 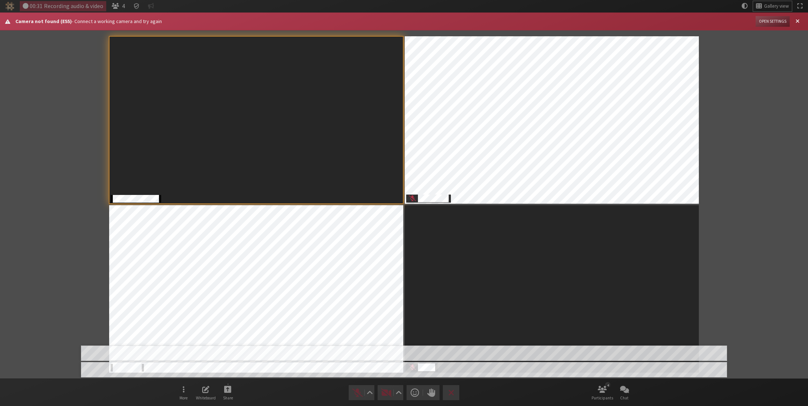 I want to click on button: Start video (⌘+Shift+V), so click(x=390, y=392).